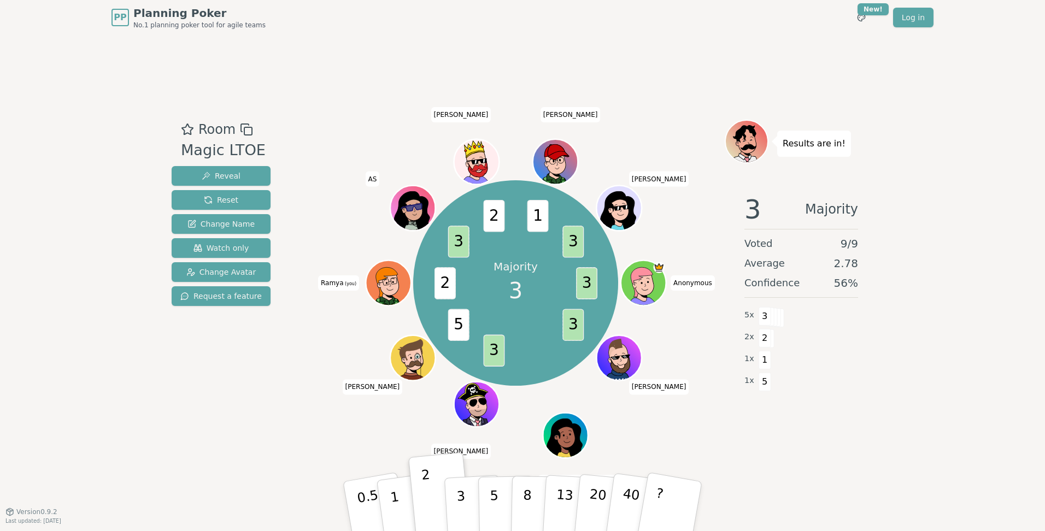 The image size is (1045, 531). I want to click on button: Reset, so click(221, 200).